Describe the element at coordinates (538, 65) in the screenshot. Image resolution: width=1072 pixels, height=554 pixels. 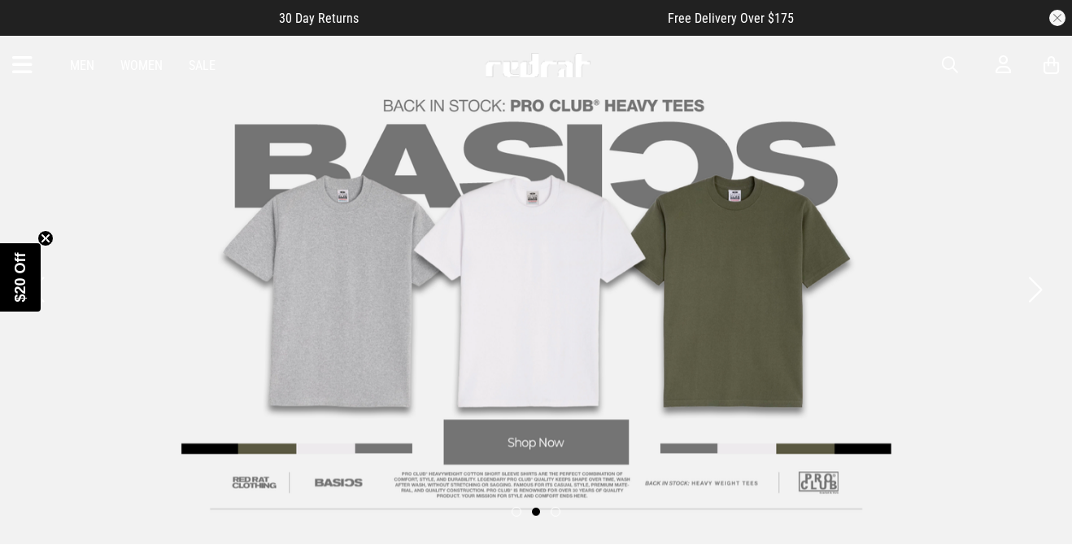
I see `img: Redrat logo` at that location.